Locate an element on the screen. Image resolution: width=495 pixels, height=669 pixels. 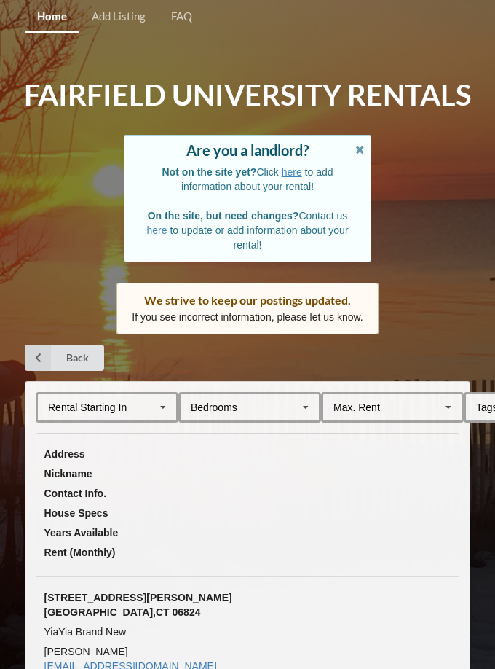
p: If you see incorrect information, please let us know. is located at coordinates (248, 317).